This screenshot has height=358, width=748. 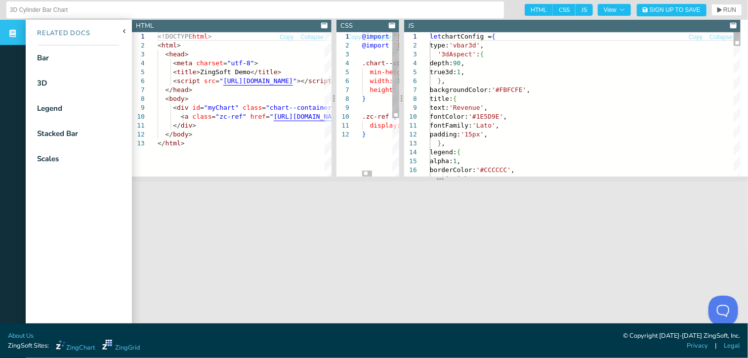 I want to click on span: a, so click(x=187, y=116).